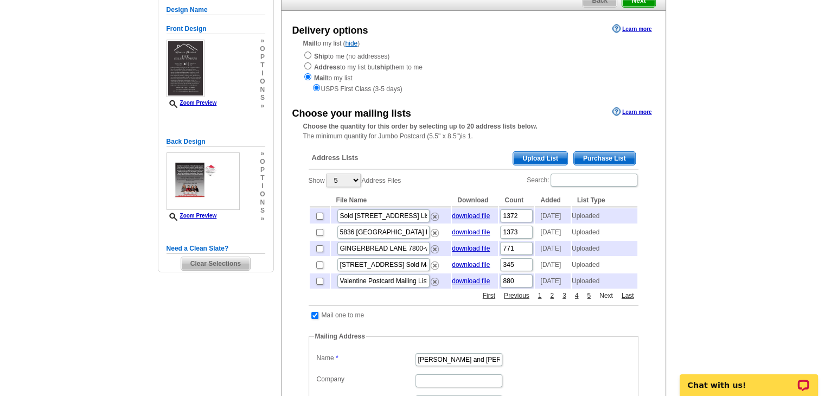 This screenshot has height=396, width=825. What do you see at coordinates (335, 158) in the screenshot?
I see `span: Address Lists` at bounding box center [335, 158].